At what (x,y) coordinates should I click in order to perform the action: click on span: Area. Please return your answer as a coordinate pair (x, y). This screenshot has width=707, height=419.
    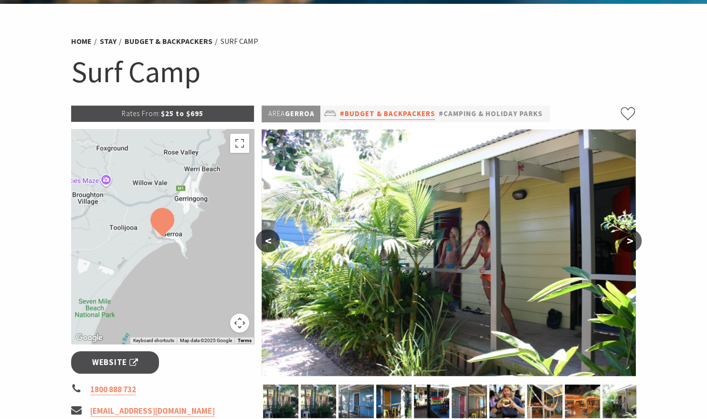
    Looking at the image, I should click on (276, 113).